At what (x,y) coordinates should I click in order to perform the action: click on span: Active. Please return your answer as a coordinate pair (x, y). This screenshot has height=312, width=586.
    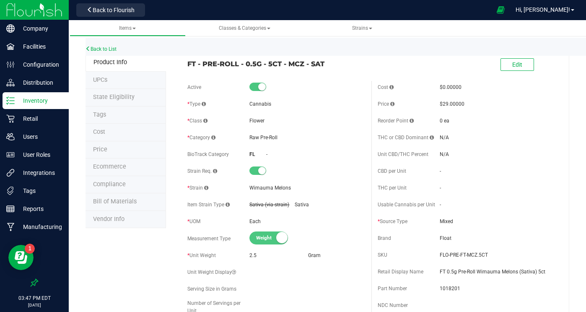
    Looking at the image, I should click on (194, 87).